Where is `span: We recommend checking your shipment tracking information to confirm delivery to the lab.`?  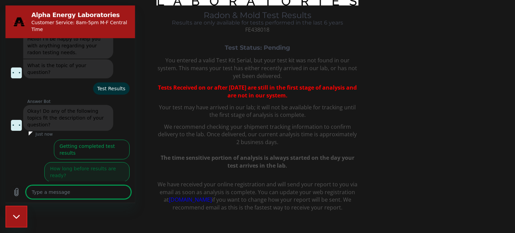
span: We recommend checking your shipment tracking information to confirm delivery to the lab. is located at coordinates (255, 131).